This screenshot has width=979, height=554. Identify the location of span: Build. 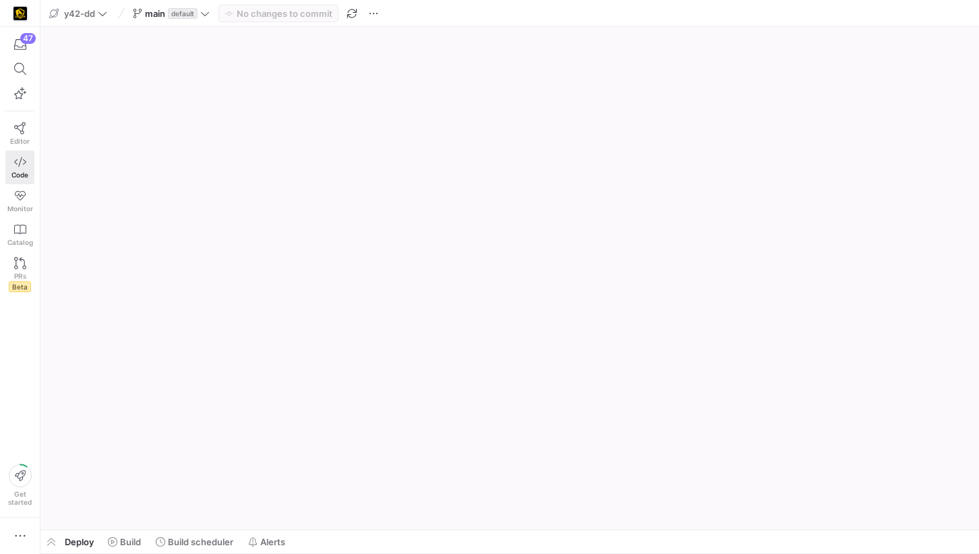
(130, 541).